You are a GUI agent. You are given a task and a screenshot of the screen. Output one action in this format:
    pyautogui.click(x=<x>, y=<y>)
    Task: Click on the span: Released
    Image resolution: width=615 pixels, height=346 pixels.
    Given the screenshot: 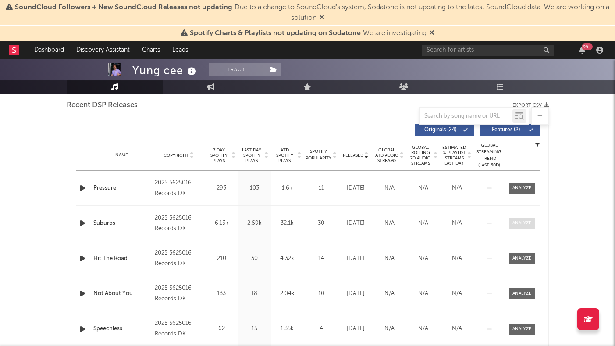 What is the action you would take?
    pyautogui.click(x=353, y=155)
    